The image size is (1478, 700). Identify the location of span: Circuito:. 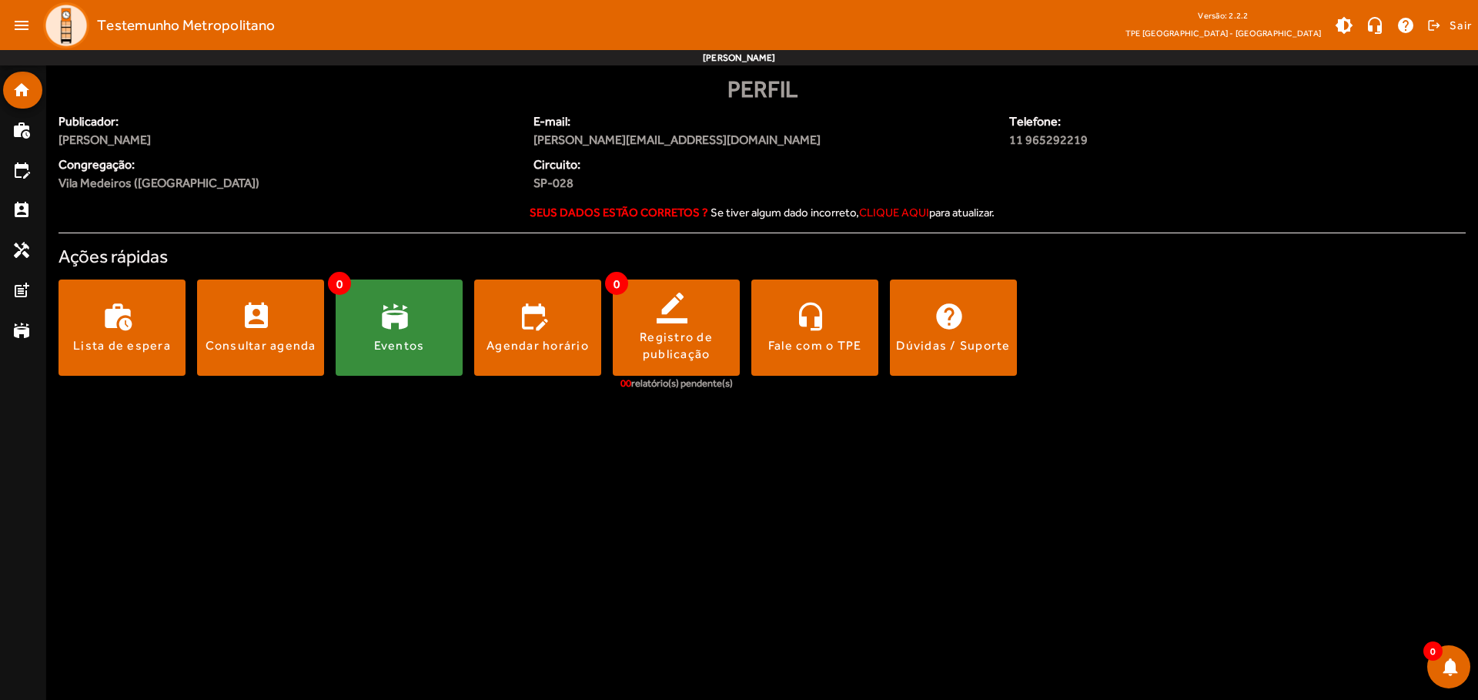
(643, 165).